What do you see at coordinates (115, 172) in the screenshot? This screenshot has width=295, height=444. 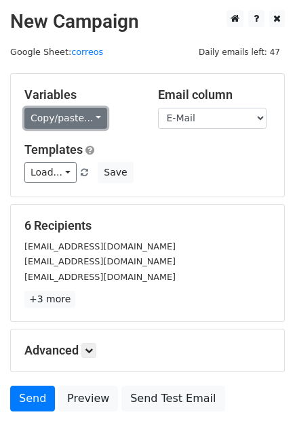 I see `button: Save` at bounding box center [115, 172].